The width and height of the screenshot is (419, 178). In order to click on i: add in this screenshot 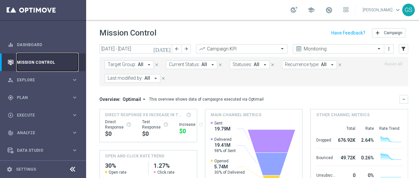, I will do `click(378, 33)`.